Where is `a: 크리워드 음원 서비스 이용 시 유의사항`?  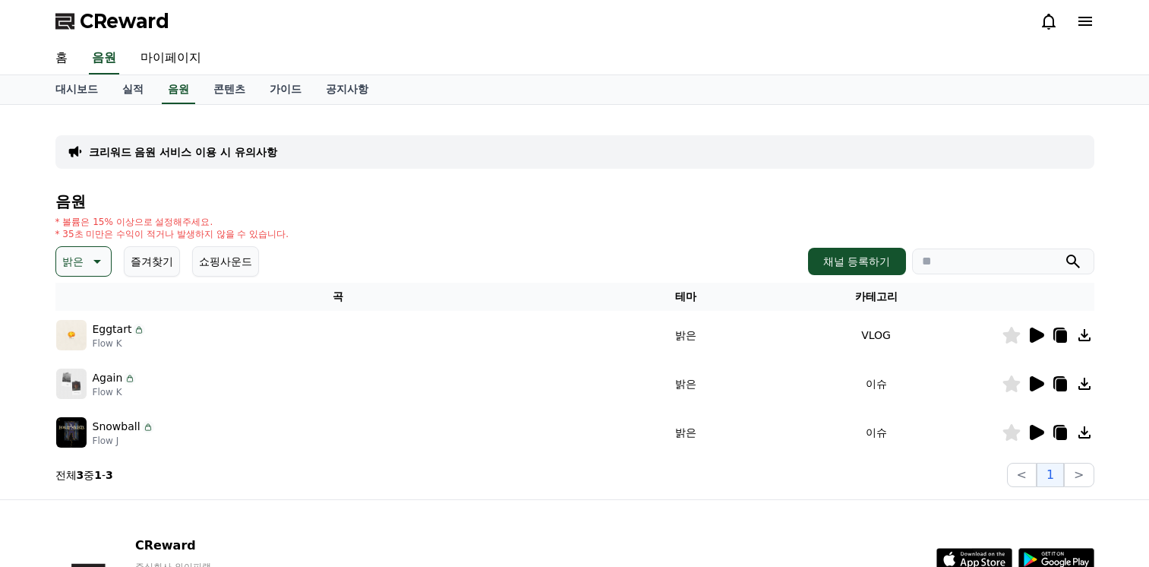 a: 크리워드 음원 서비스 이용 시 유의사항 is located at coordinates (183, 152).